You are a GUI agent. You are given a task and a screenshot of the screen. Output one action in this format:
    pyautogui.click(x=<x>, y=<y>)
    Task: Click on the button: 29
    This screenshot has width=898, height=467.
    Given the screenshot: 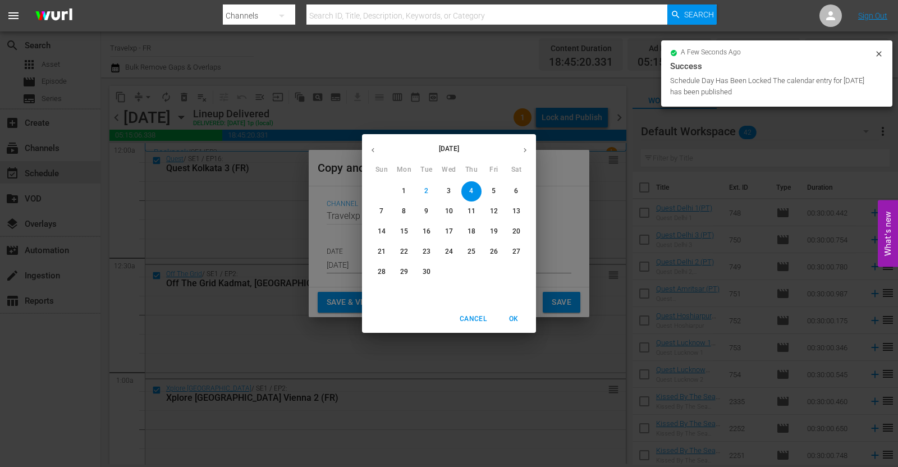 What is the action you would take?
    pyautogui.click(x=404, y=272)
    